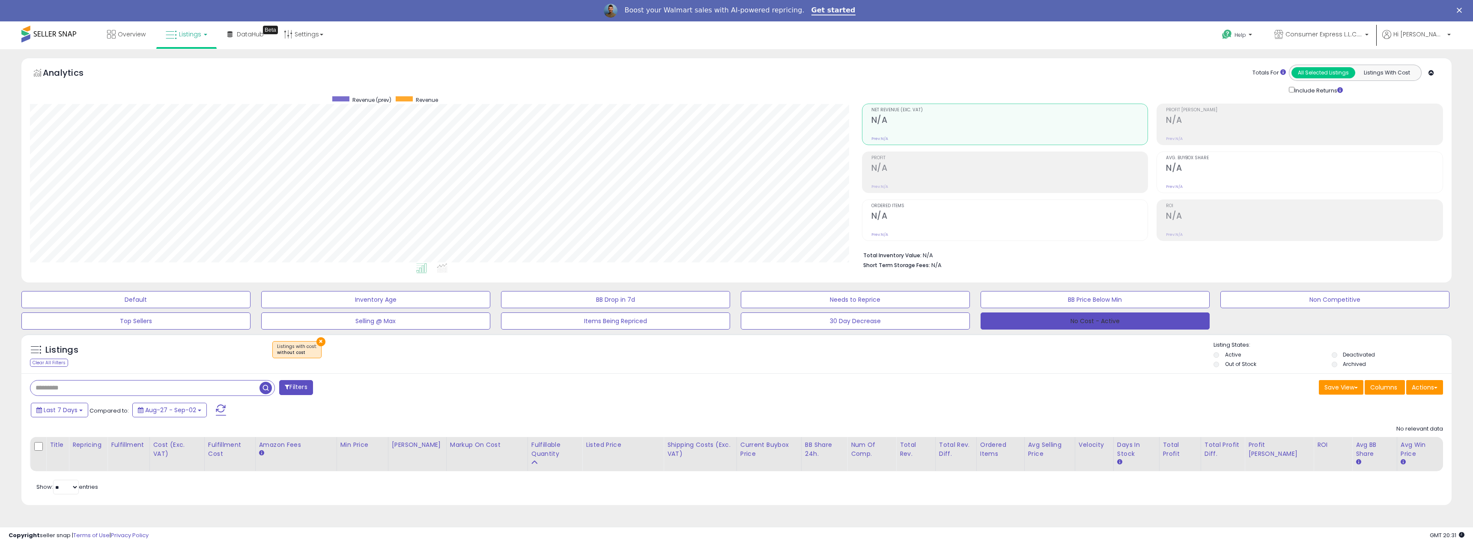 This screenshot has width=1473, height=544. I want to click on div: Velocity, so click(1094, 445).